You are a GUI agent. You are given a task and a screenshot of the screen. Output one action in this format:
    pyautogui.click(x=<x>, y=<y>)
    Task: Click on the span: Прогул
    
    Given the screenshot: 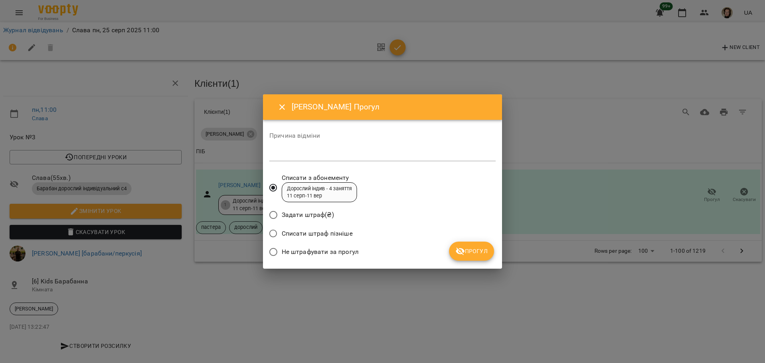 What is the action you would take?
    pyautogui.click(x=471, y=251)
    